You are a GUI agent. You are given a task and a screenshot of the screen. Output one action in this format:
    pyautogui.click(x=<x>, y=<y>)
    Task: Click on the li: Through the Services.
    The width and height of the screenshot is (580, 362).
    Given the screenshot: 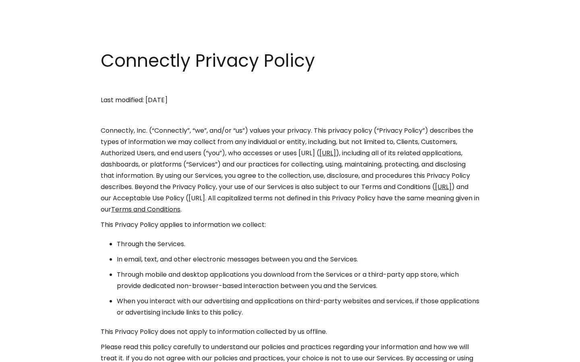 What is the action you would take?
    pyautogui.click(x=298, y=244)
    